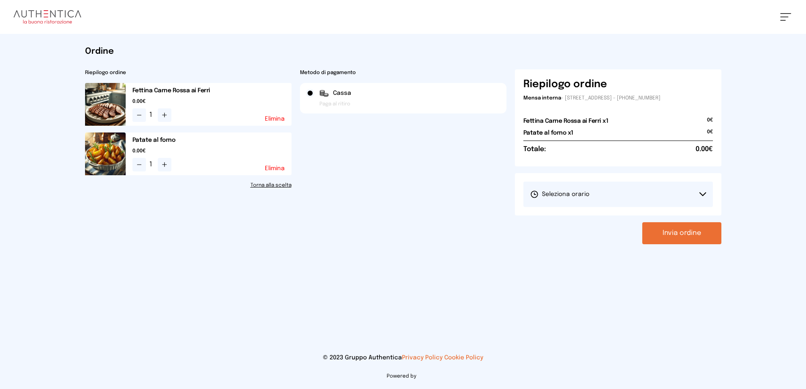  What do you see at coordinates (212, 140) in the screenshot?
I see `h2: Patate al forno` at bounding box center [212, 140].